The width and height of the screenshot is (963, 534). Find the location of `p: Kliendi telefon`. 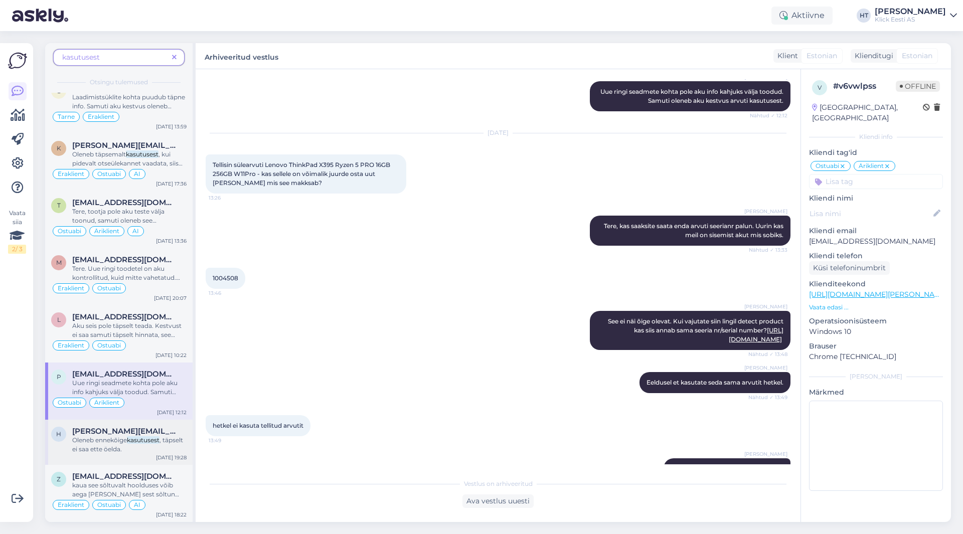

p: Kliendi telefon is located at coordinates (876, 256).